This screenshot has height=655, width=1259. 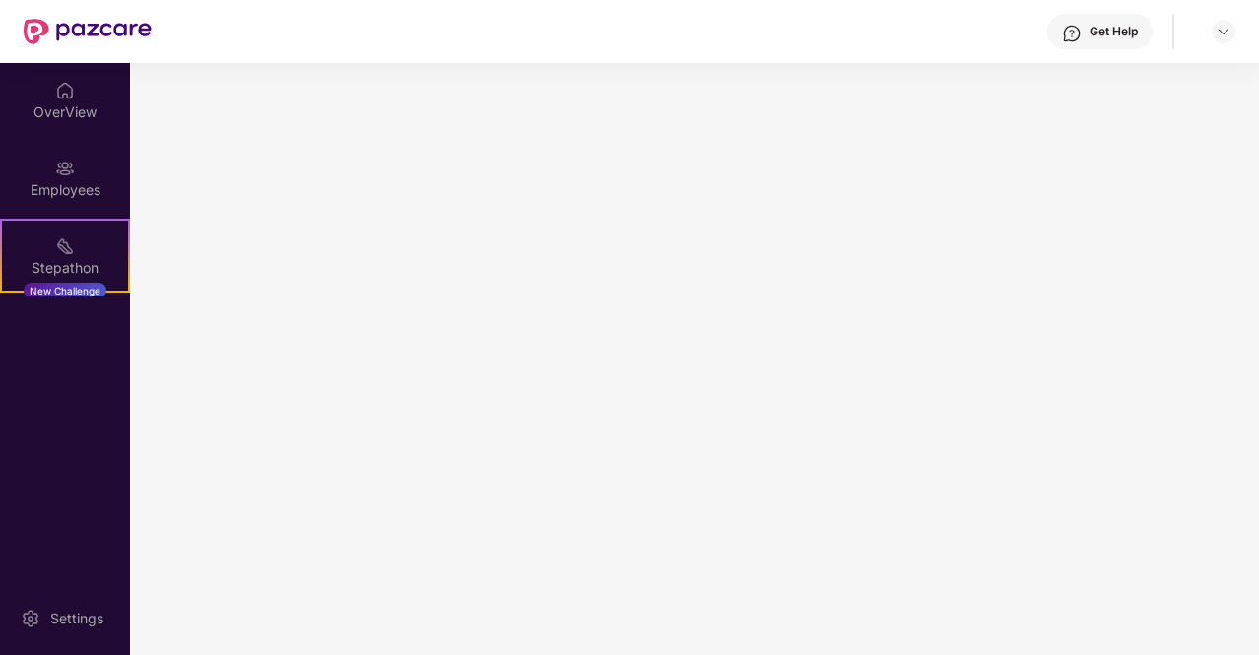 What do you see at coordinates (65, 91) in the screenshot?
I see `img: svg+xml;base64,PHN2ZyBpZD0iSG9tZSIgeG1sbnM9Imh0dHA6Ly93d3cudzMub3JnLzIwMDAvc3ZnIiB3aWR0aD0iMjAiIG...` at bounding box center [65, 91].